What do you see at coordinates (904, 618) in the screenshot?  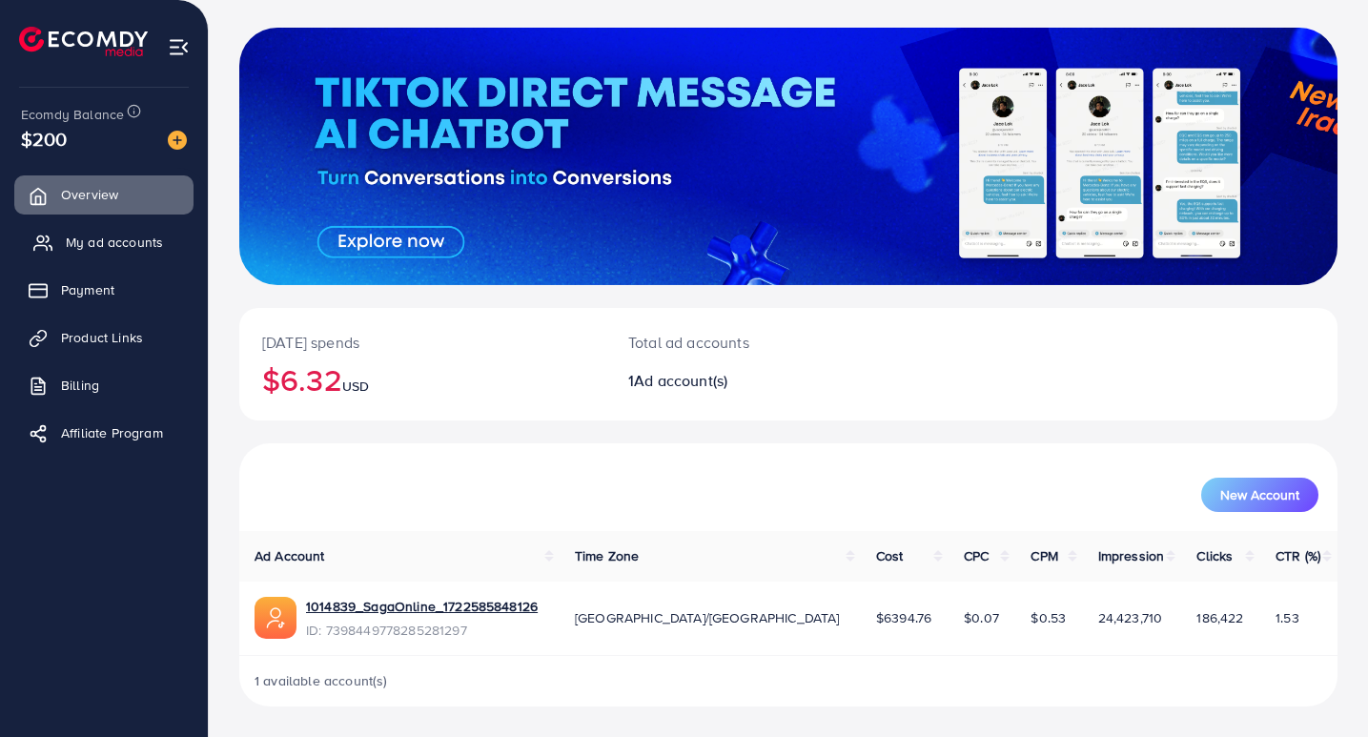 I see `span: $6394.76` at bounding box center [904, 618].